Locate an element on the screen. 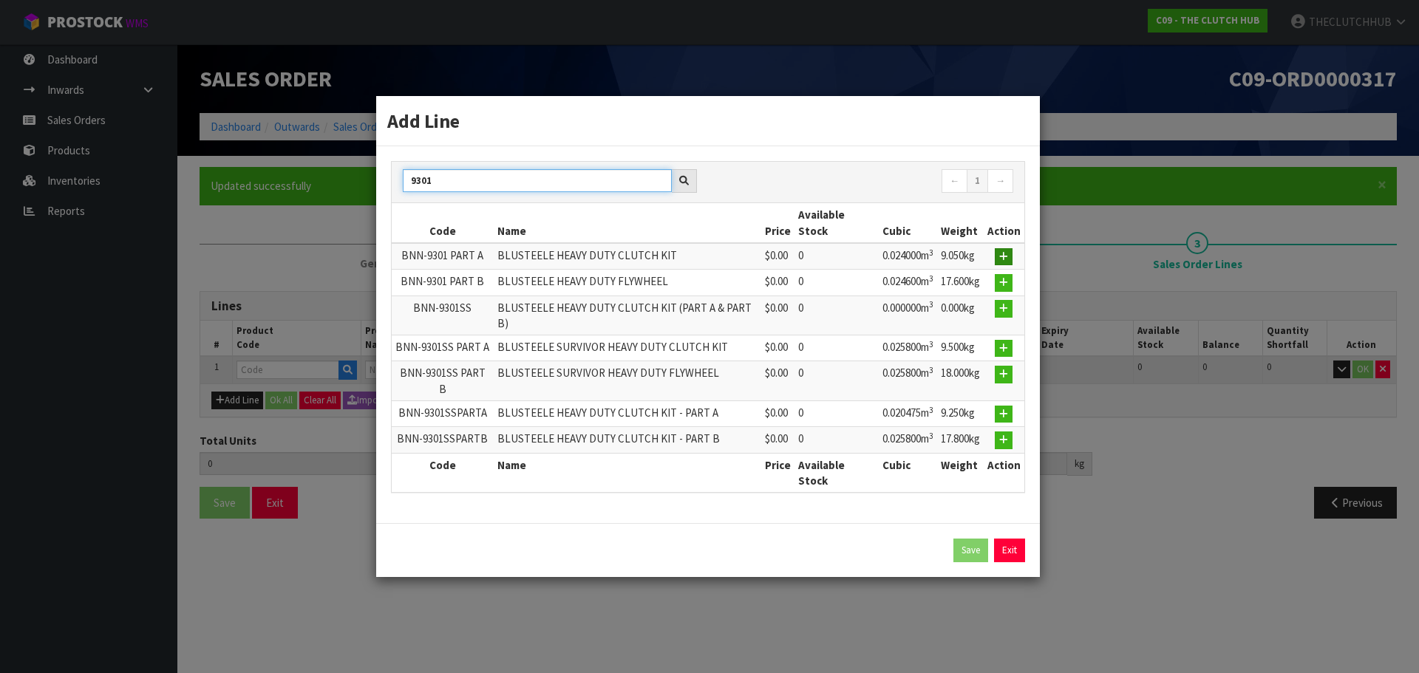  td: BLUSTEELE HEAVY DUTY CLUTCH KIT is located at coordinates (627, 256).